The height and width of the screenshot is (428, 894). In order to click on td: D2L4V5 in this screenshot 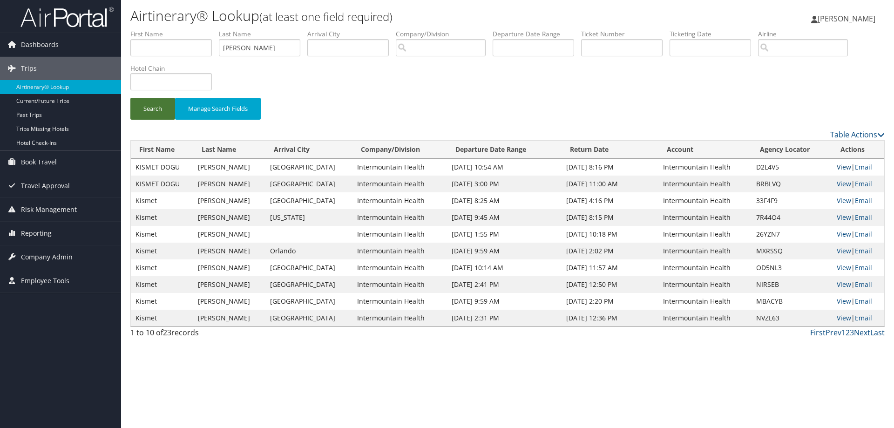, I will do `click(792, 167)`.